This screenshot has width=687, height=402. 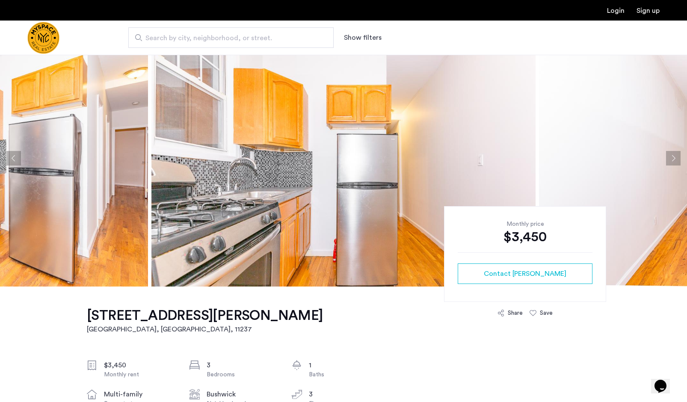 What do you see at coordinates (43, 38) in the screenshot?
I see `img: logo` at bounding box center [43, 38].